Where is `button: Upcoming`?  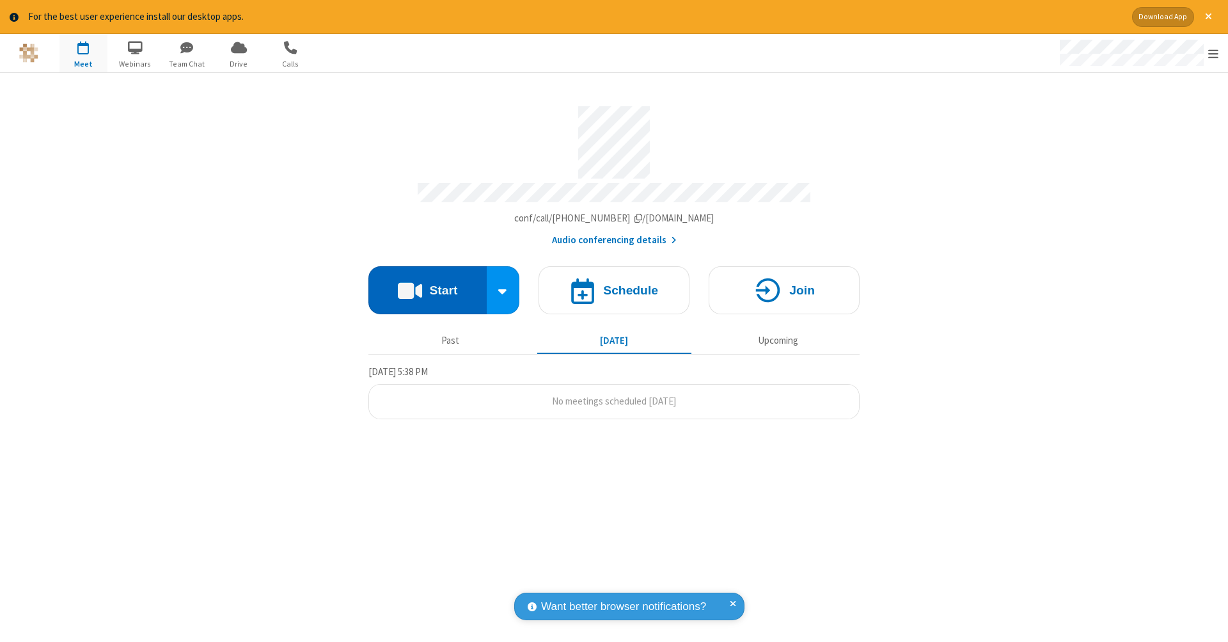
button: Upcoming is located at coordinates (778, 341).